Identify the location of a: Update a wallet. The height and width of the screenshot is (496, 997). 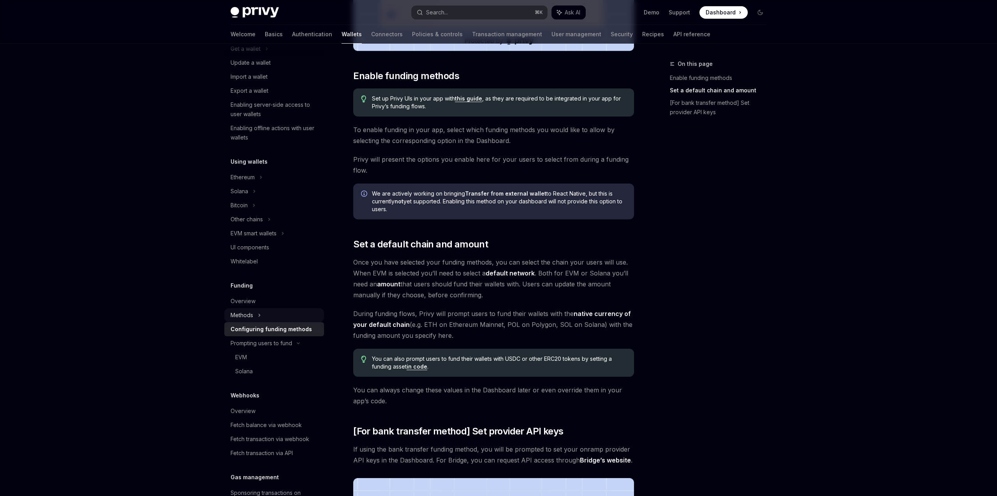
(274, 63).